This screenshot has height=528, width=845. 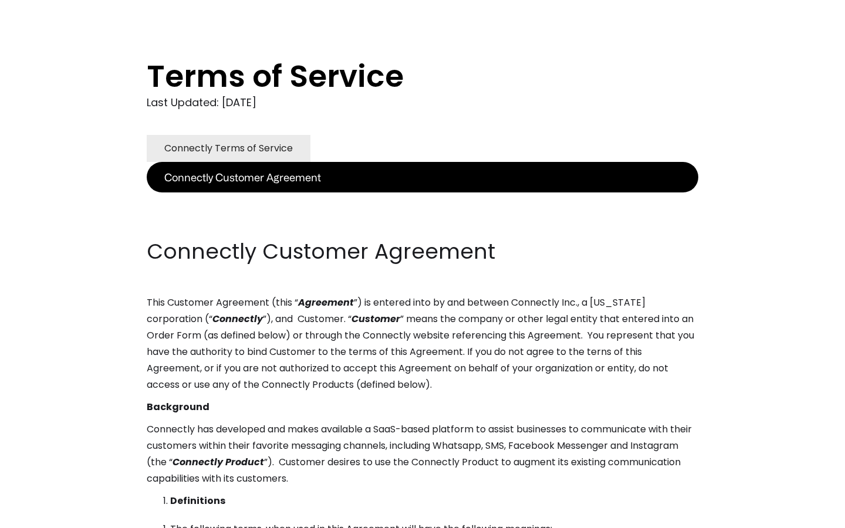 I want to click on em: Customer, so click(x=375, y=318).